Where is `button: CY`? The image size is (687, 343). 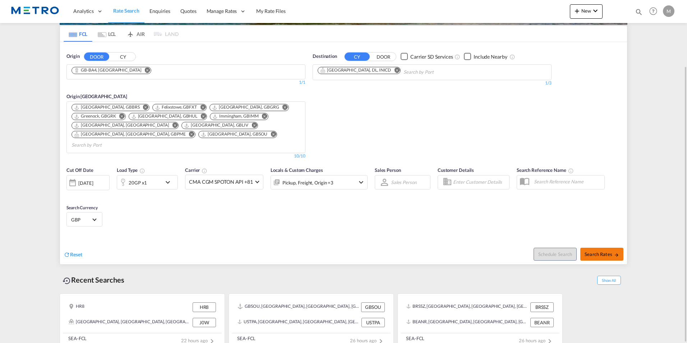 button: CY is located at coordinates (357, 56).